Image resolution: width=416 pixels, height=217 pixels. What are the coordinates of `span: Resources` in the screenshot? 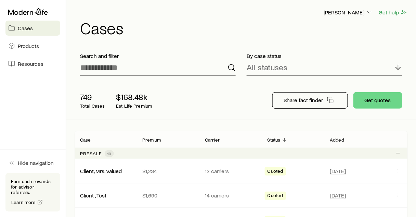 It's located at (30, 64).